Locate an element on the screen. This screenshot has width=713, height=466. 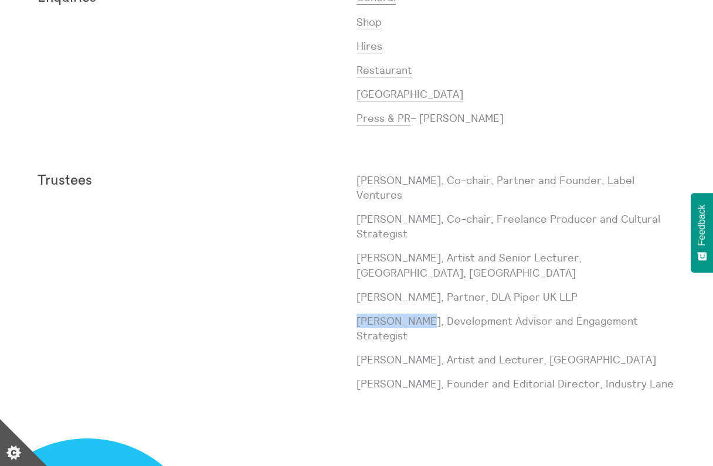
a: Press & PR is located at coordinates (383, 118).